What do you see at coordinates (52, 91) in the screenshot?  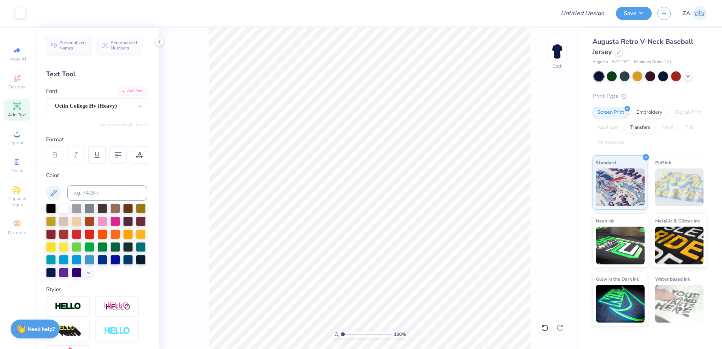 I see `label: Font` at bounding box center [52, 91].